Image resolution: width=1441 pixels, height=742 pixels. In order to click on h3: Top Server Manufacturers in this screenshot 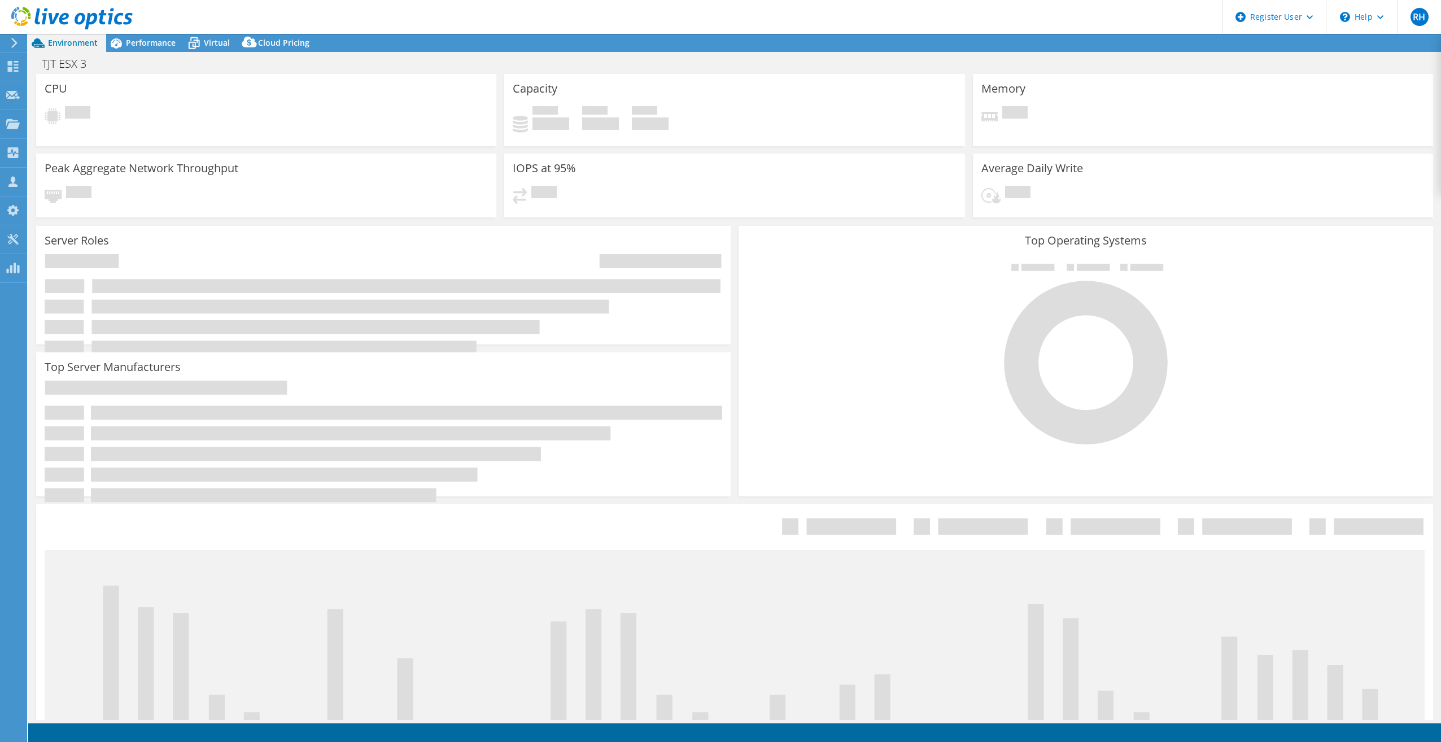, I will do `click(112, 367)`.